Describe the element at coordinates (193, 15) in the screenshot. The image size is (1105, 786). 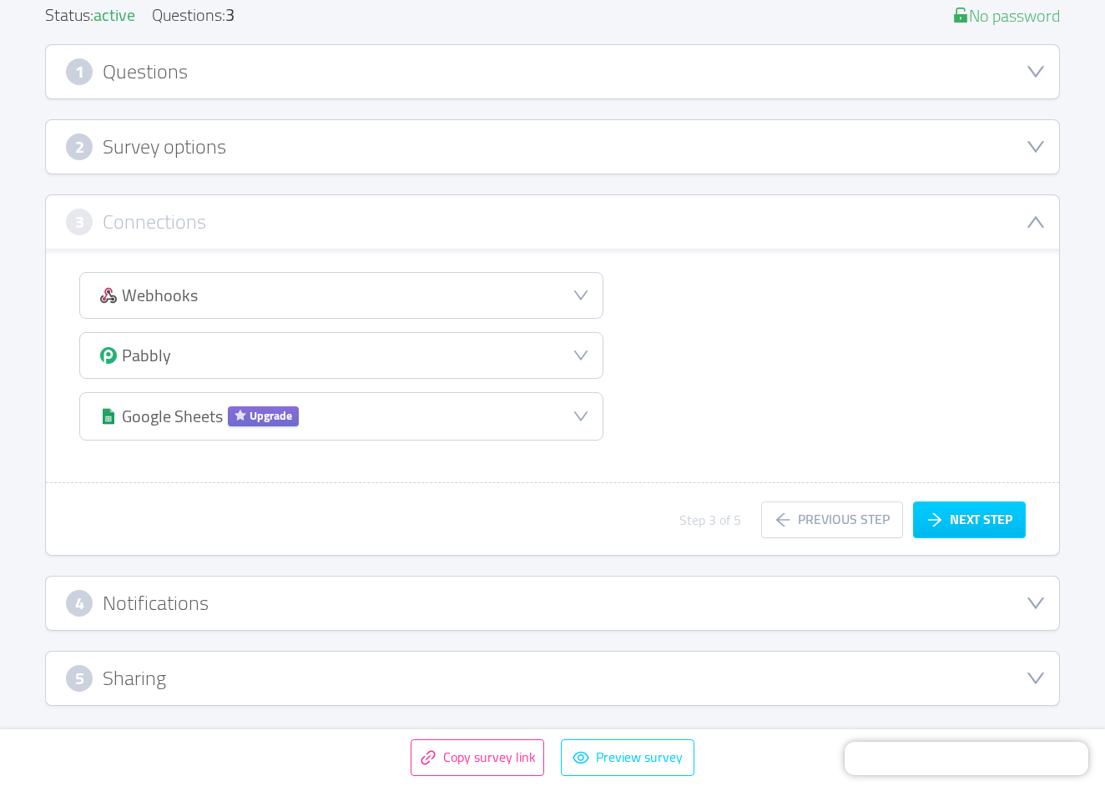
I see `div: Questions:` at that location.